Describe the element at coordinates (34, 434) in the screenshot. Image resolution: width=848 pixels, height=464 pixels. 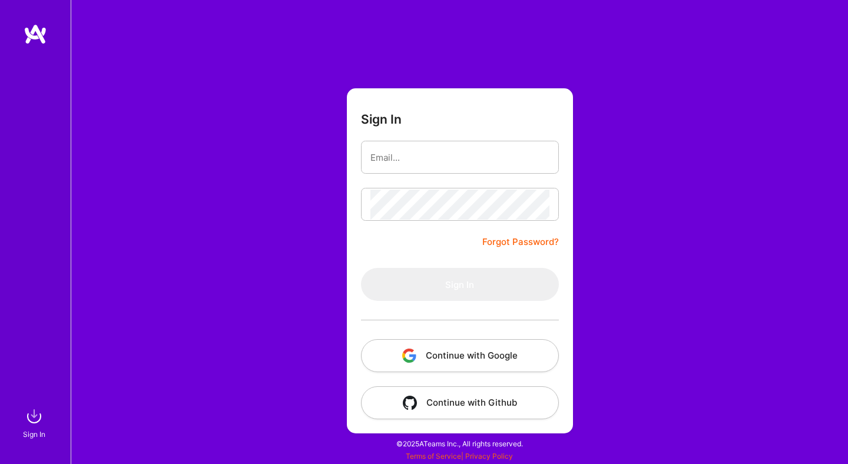
I see `div: Sign In` at that location.